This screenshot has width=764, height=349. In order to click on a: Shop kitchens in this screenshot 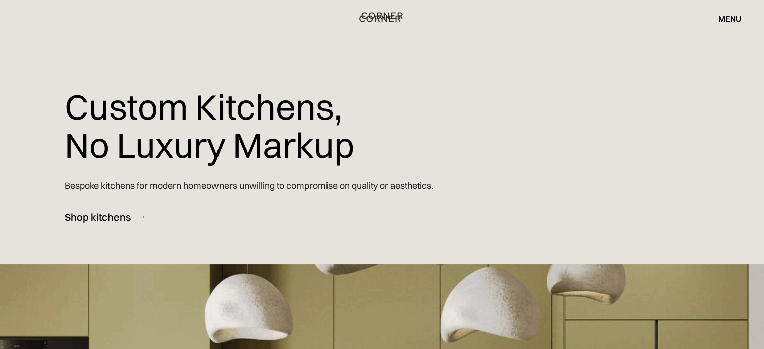, I will do `click(104, 217)`.